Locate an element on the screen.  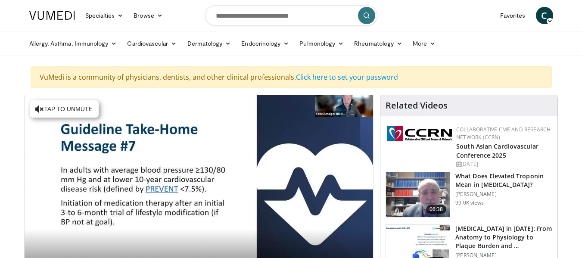
h4: Related Videos is located at coordinates (416, 105).